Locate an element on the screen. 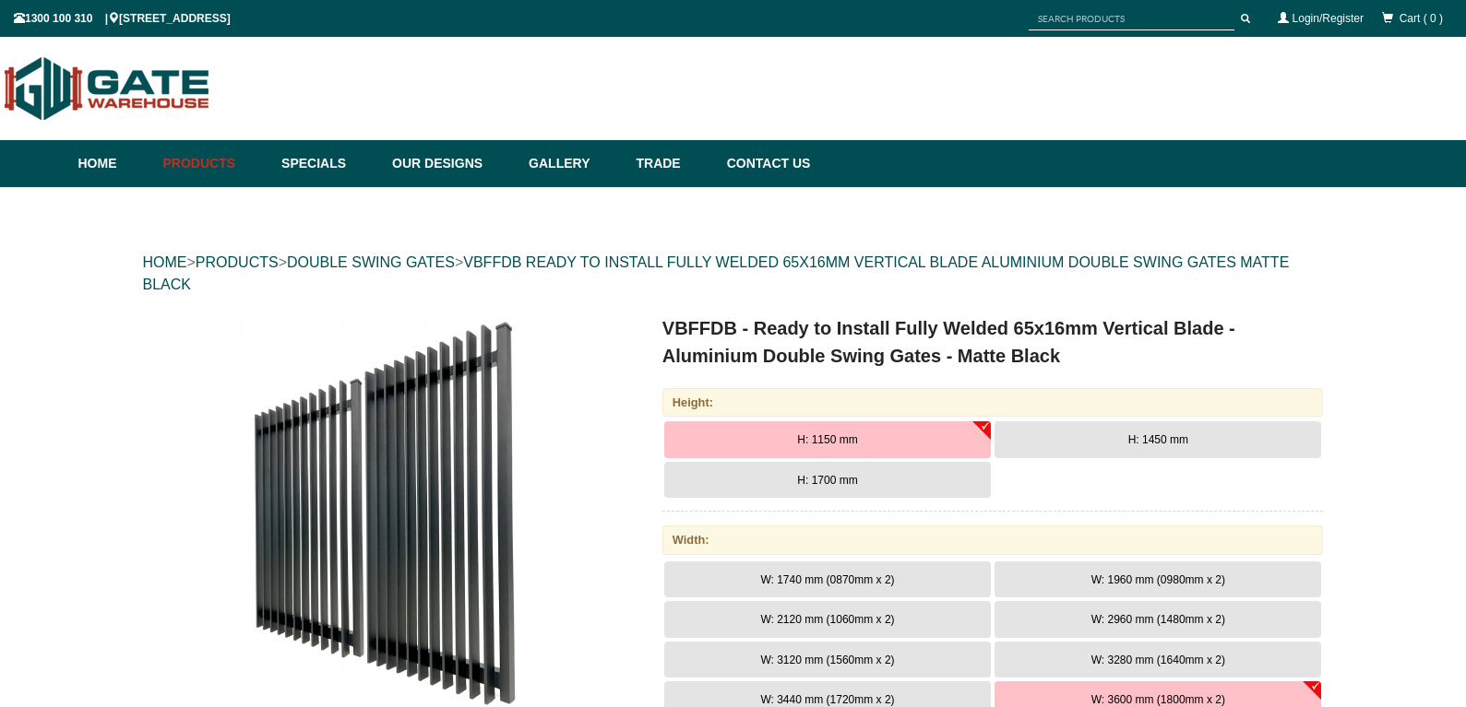 The height and width of the screenshot is (707, 1466). div: Width: is located at coordinates (992, 540).